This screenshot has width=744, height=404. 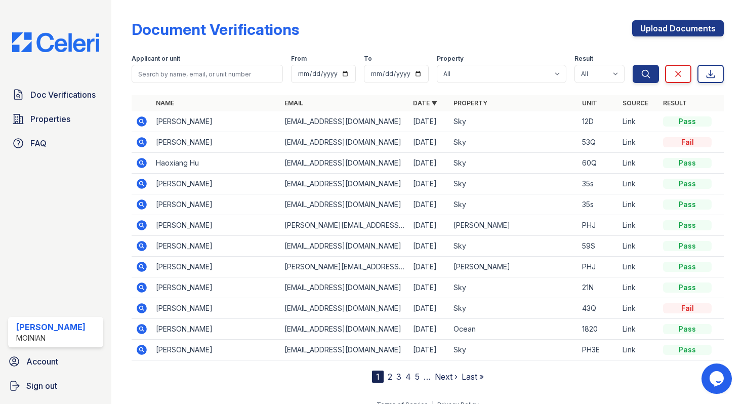 I want to click on a: FAQ, so click(x=56, y=143).